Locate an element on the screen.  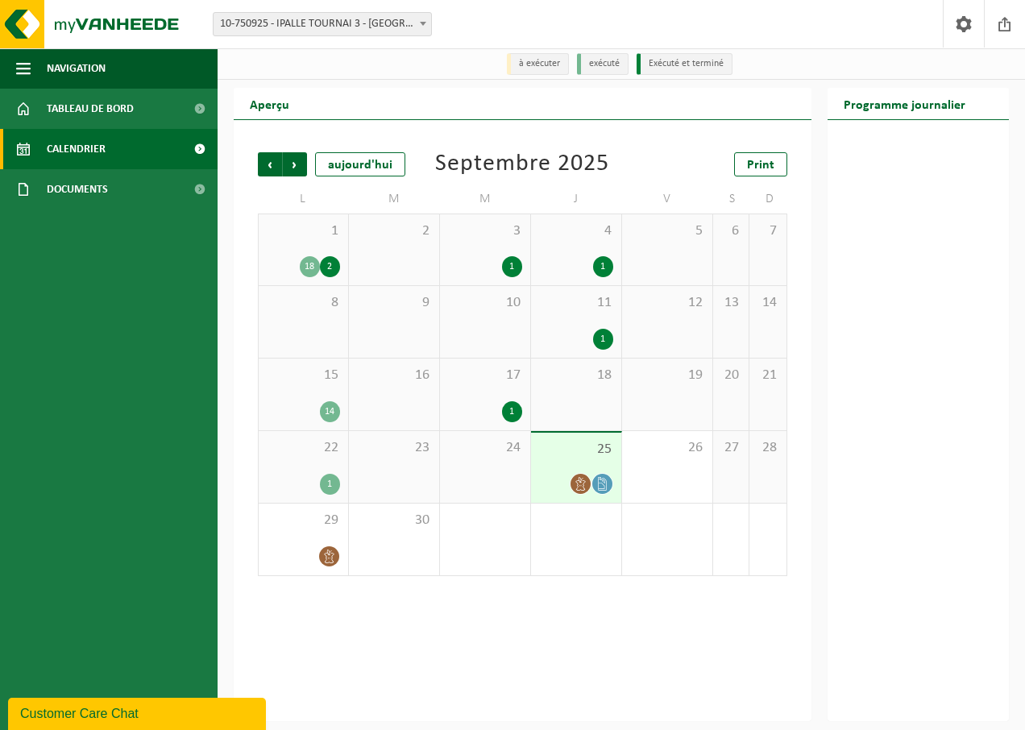
span: 19 is located at coordinates (667, 376).